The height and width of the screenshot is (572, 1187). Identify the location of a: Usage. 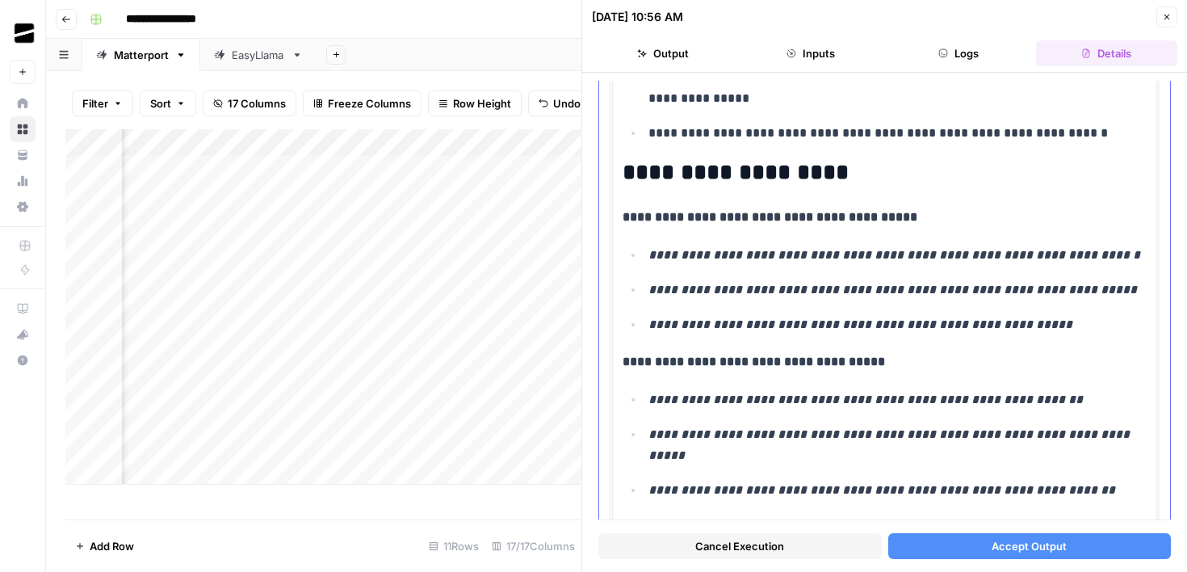
(23, 181).